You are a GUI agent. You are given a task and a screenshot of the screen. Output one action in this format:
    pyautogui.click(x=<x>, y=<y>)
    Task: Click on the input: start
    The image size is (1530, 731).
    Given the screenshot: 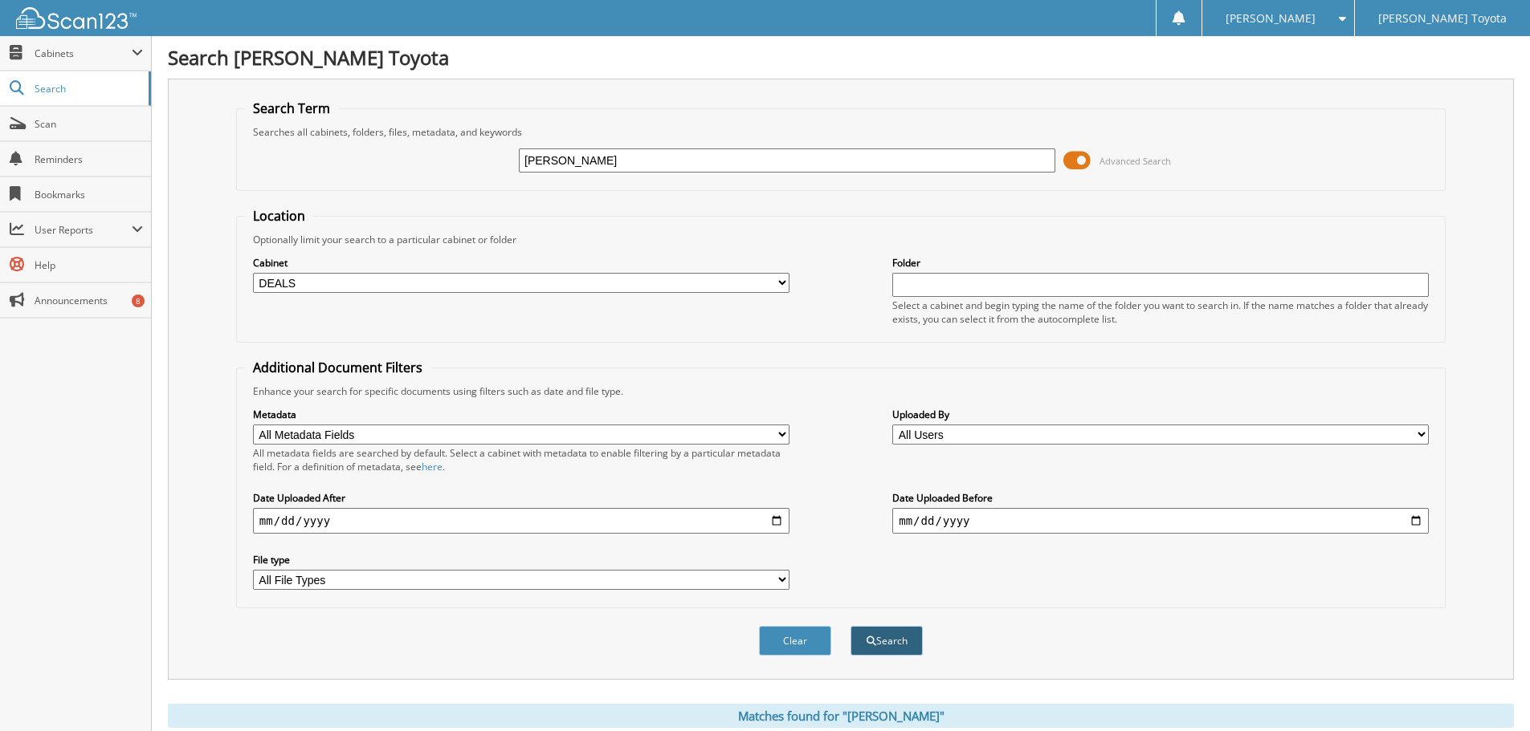 What is the action you would take?
    pyautogui.click(x=521, y=521)
    